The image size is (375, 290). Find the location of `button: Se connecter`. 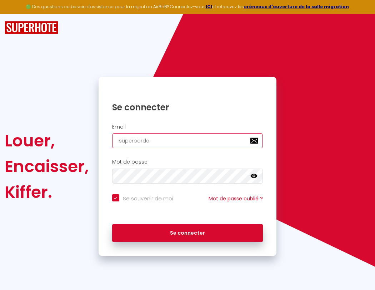

button: Se connecter is located at coordinates (187, 233).